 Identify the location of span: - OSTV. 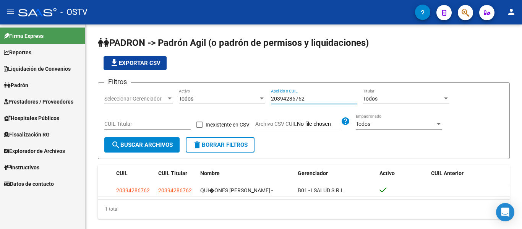
(74, 12).